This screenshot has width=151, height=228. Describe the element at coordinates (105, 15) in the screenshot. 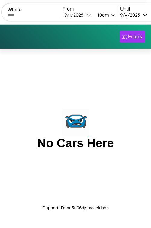

I see `button: 10am` at that location.